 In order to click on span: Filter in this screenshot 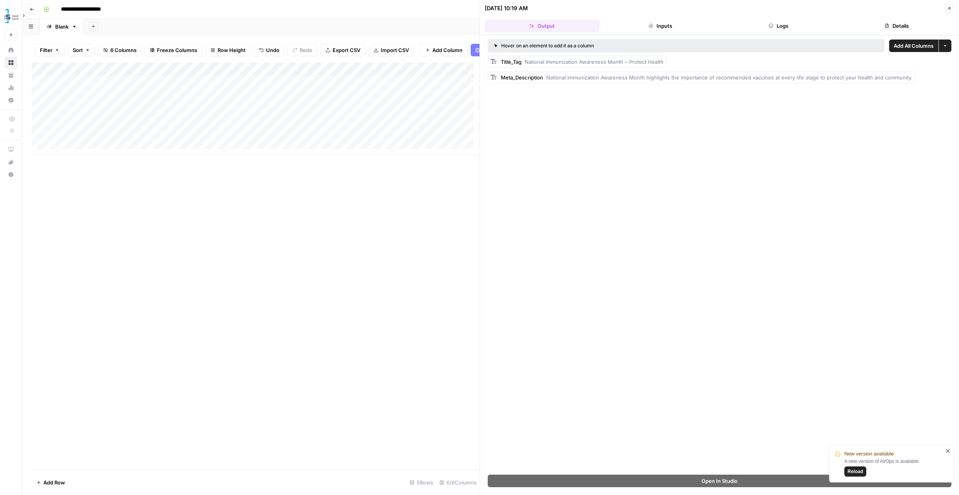, I will do `click(46, 50)`.